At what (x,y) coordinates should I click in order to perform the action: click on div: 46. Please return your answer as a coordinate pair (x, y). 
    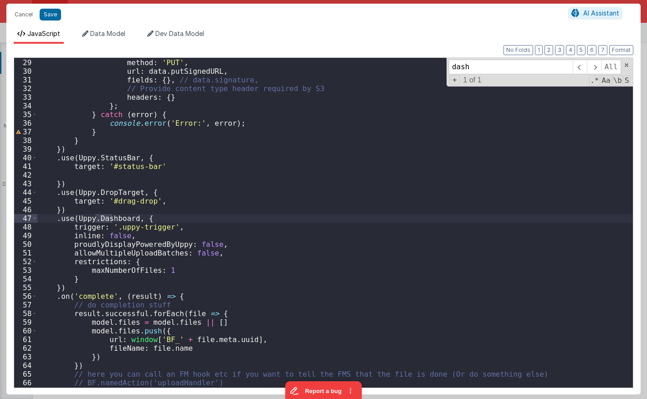
    Looking at the image, I should click on (26, 210).